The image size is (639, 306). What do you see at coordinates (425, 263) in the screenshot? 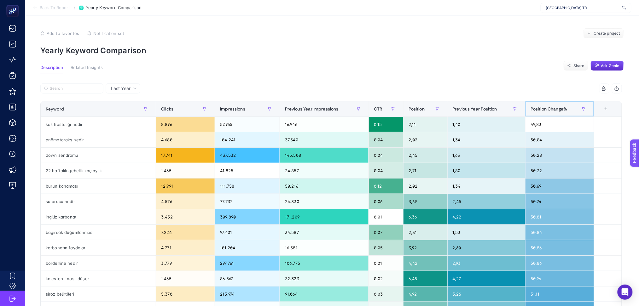
I see `div: 4,42` at bounding box center [425, 263].